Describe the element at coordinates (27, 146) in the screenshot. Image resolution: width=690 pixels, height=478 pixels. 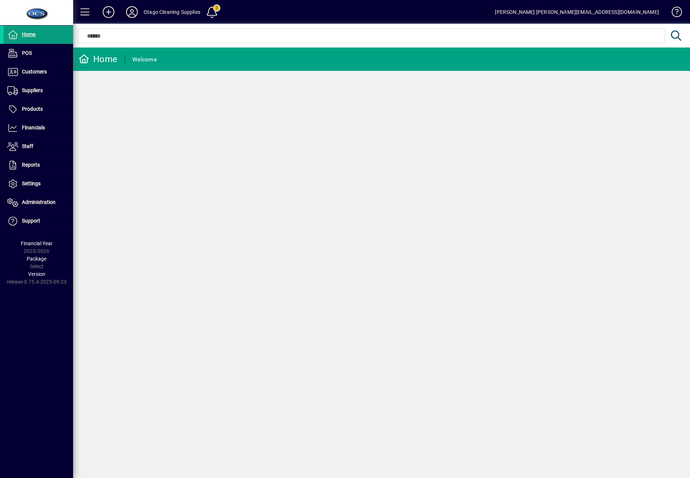
I see `span: Staff` at that location.